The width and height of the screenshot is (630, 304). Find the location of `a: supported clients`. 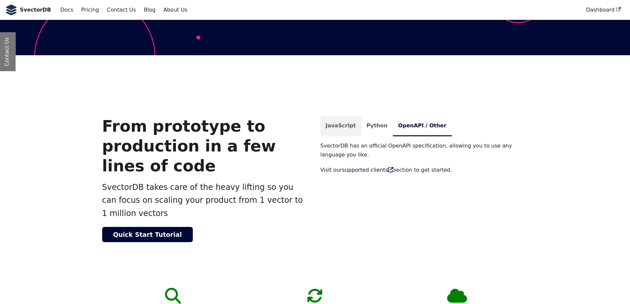

a: supported clients is located at coordinates (367, 170).